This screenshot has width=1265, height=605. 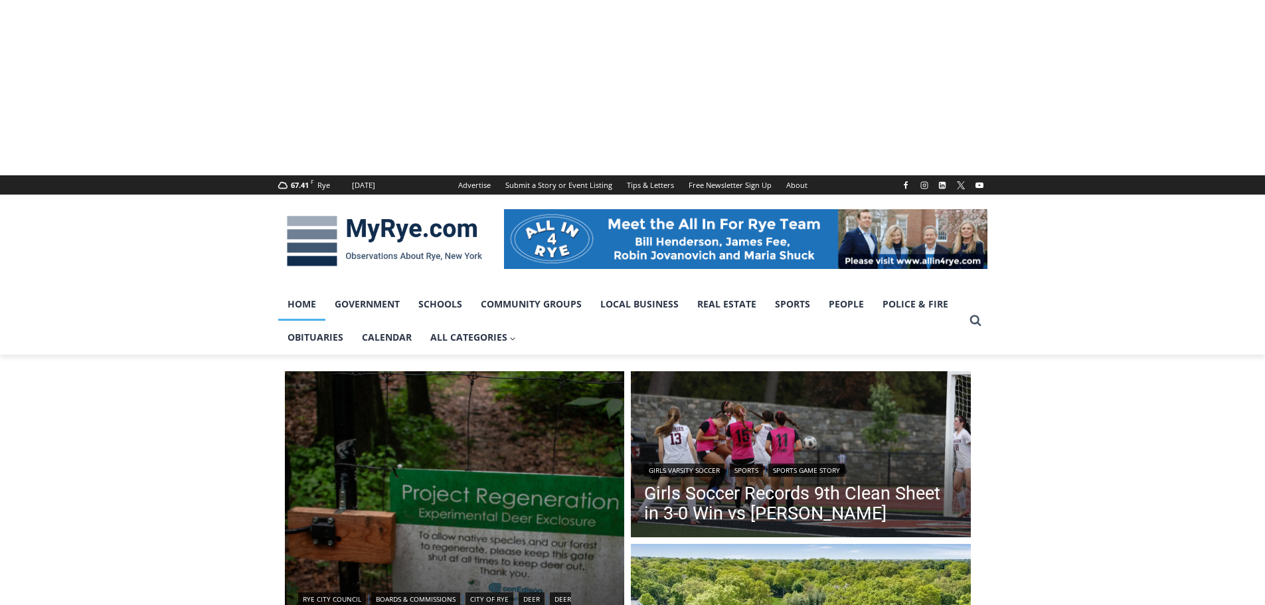 What do you see at coordinates (797, 185) in the screenshot?
I see `a: About` at bounding box center [797, 185].